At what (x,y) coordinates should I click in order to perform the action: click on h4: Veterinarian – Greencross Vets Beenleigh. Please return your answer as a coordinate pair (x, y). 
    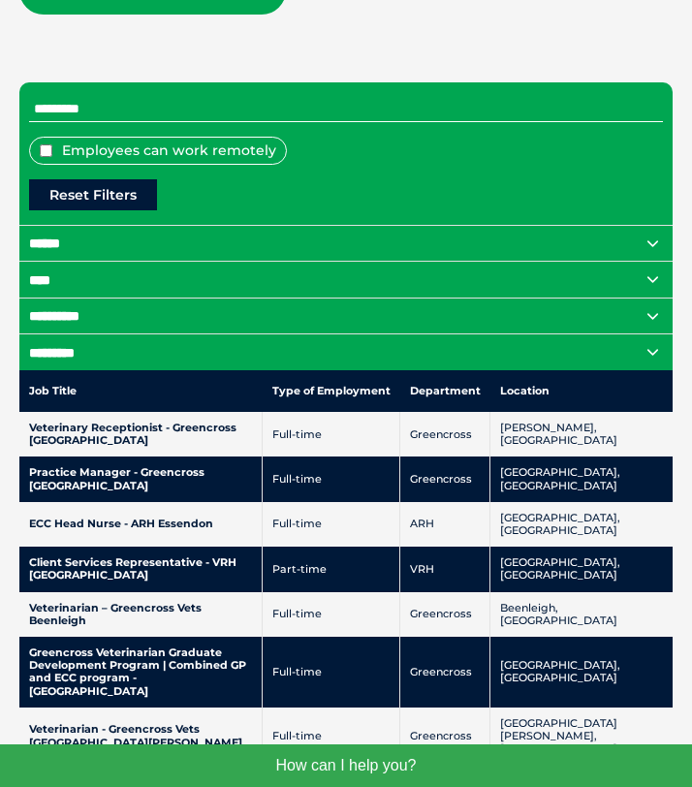
    Looking at the image, I should click on (141, 614).